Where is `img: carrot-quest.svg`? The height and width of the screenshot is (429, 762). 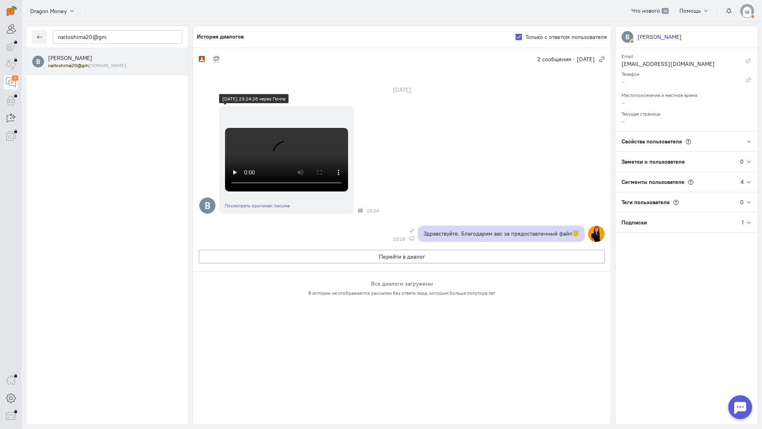
img: carrot-quest.svg is located at coordinates (12, 11).